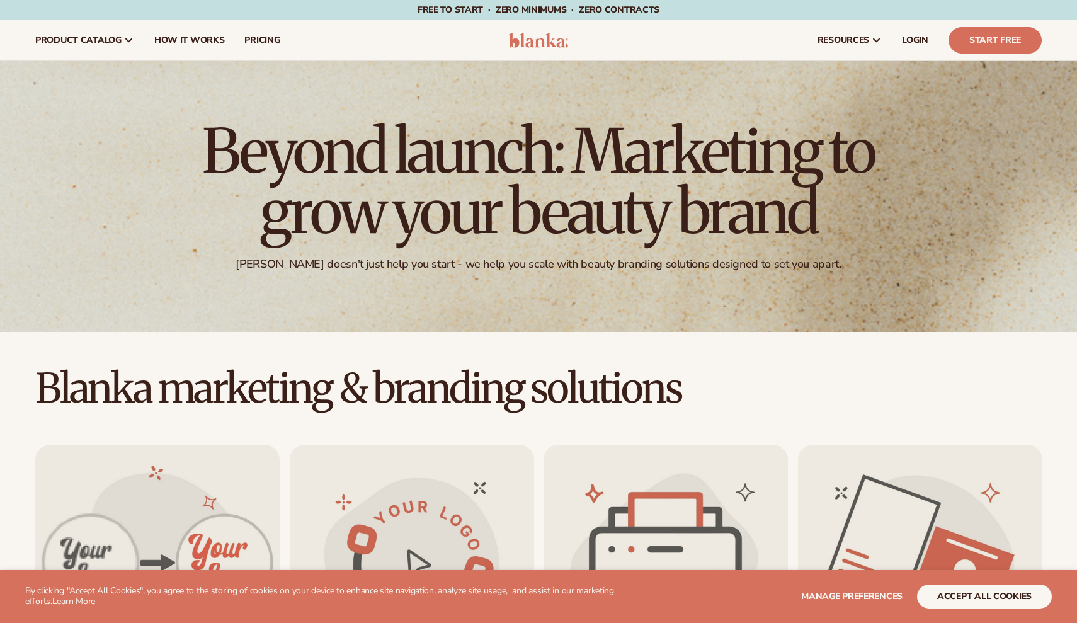 This screenshot has height=623, width=1077. What do you see at coordinates (84, 40) in the screenshot?
I see `a: product catalog` at bounding box center [84, 40].